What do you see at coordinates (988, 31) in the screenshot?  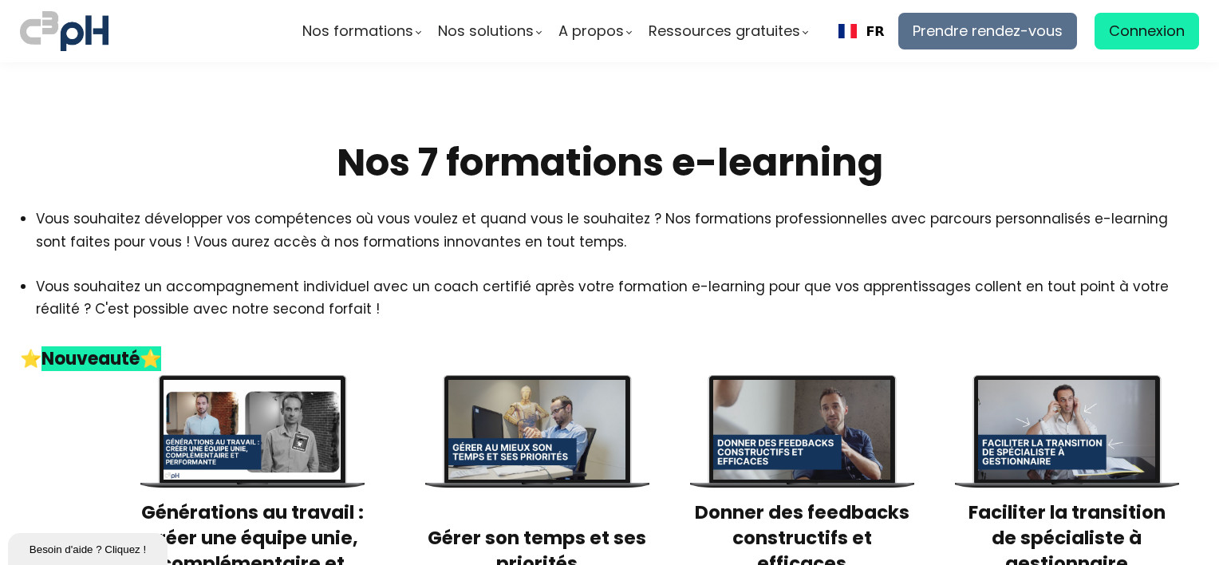 I see `a: Prendre rendez-vous` at bounding box center [988, 31].